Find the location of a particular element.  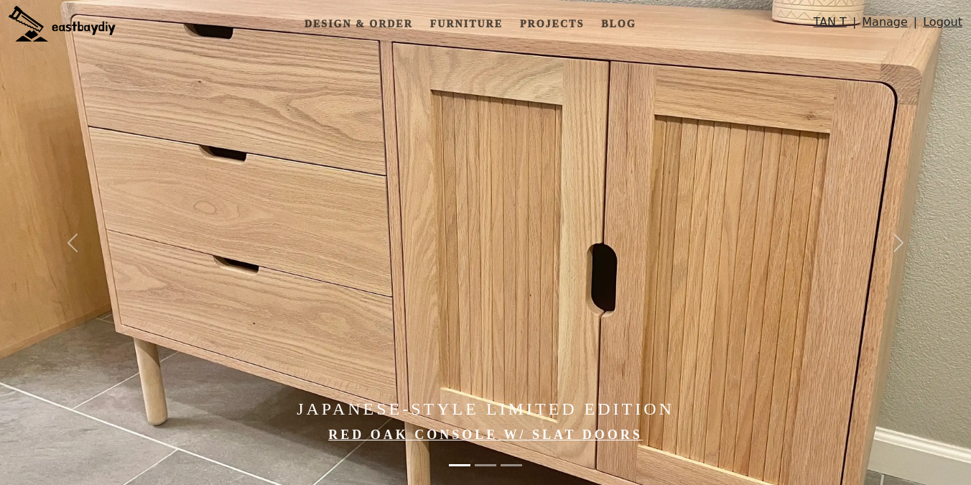

a: Projects is located at coordinates (551, 24).